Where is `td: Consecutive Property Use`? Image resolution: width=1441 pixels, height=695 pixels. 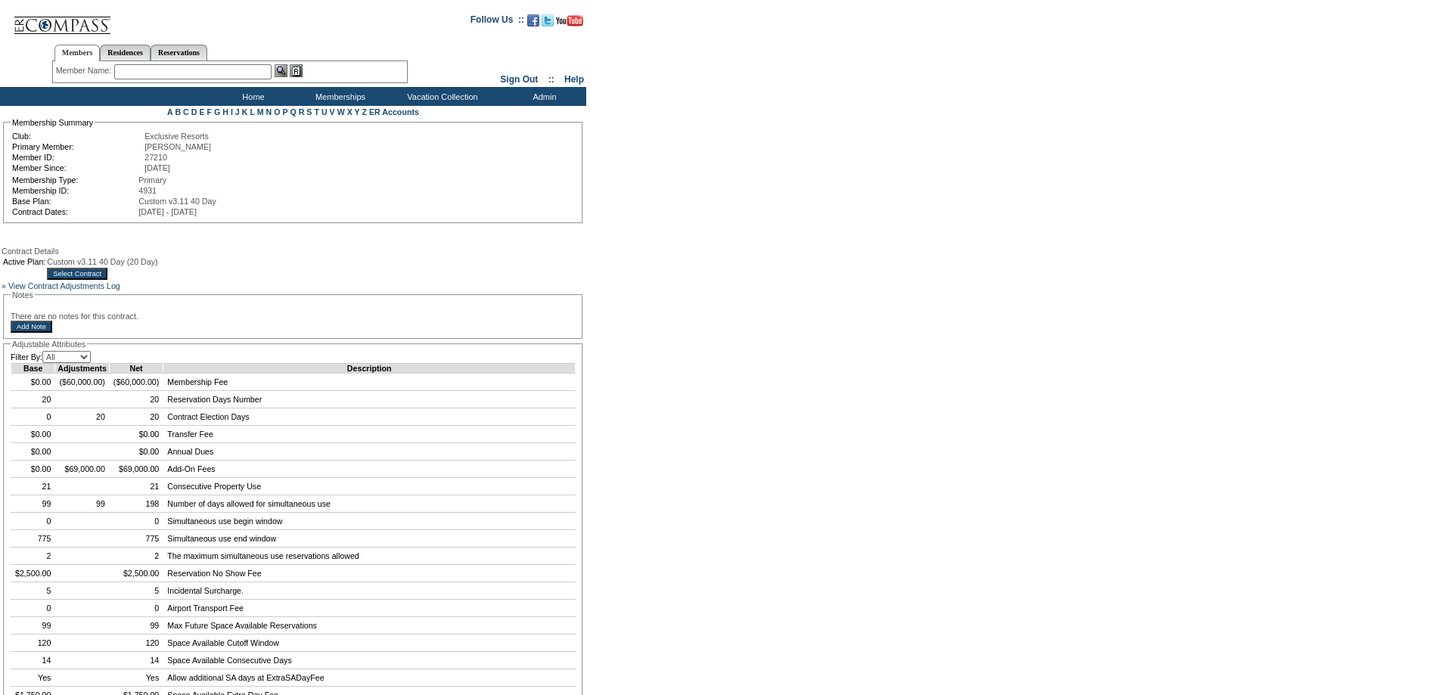
td: Consecutive Property Use is located at coordinates (369, 486).